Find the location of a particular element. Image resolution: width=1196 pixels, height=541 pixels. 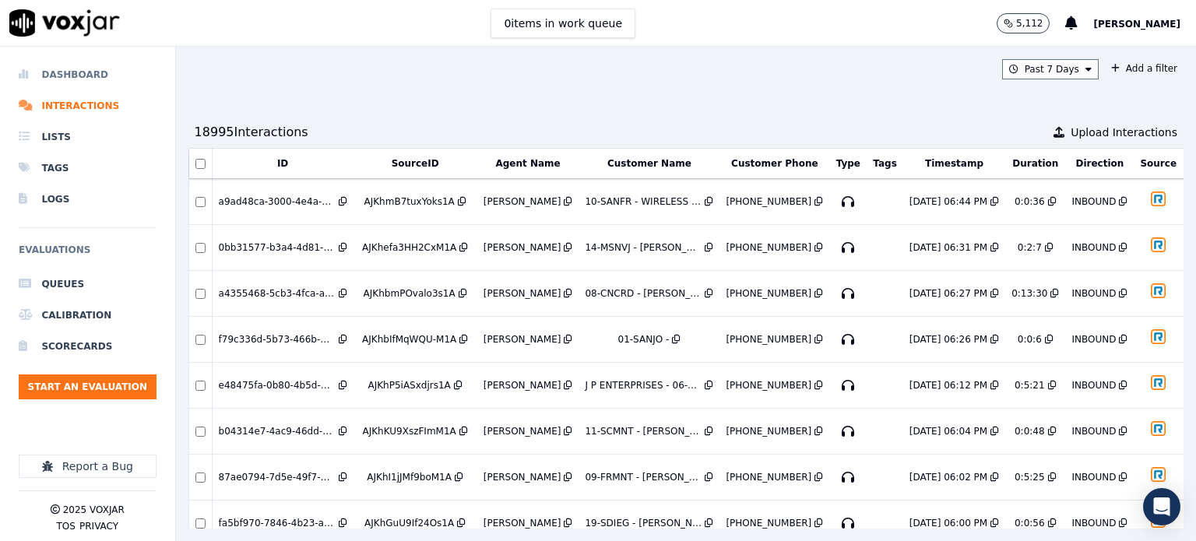

img: voxjar logo is located at coordinates (65, 23).